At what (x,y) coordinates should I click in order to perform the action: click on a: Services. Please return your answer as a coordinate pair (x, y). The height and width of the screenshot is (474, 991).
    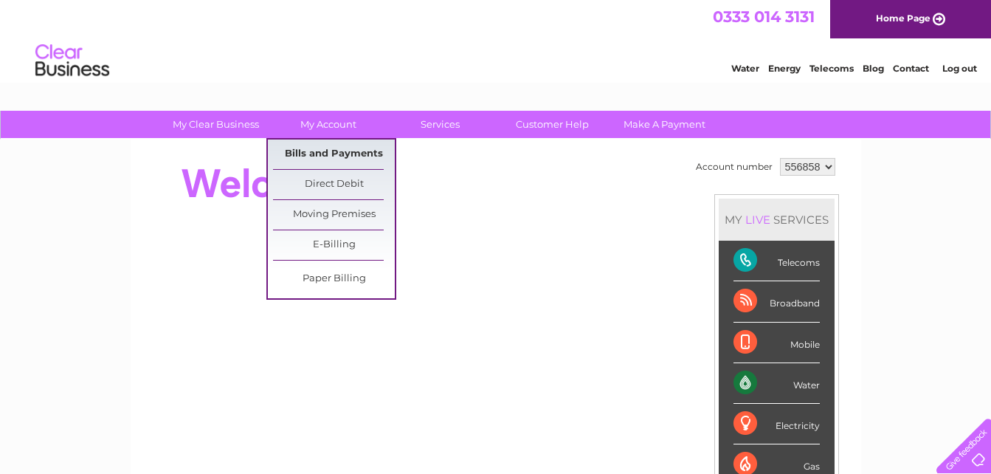
    Looking at the image, I should click on (440, 124).